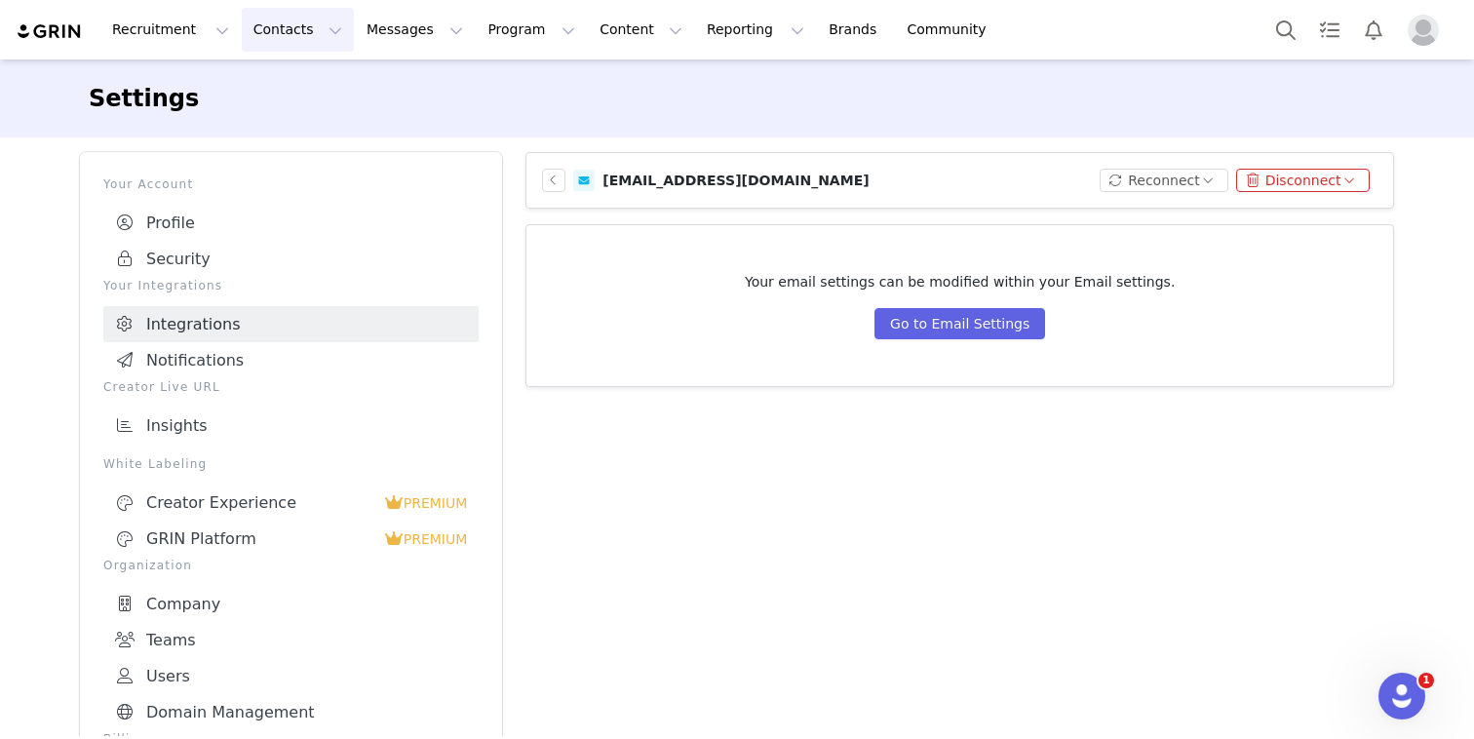  I want to click on a: Go to Email Settings, so click(959, 324).